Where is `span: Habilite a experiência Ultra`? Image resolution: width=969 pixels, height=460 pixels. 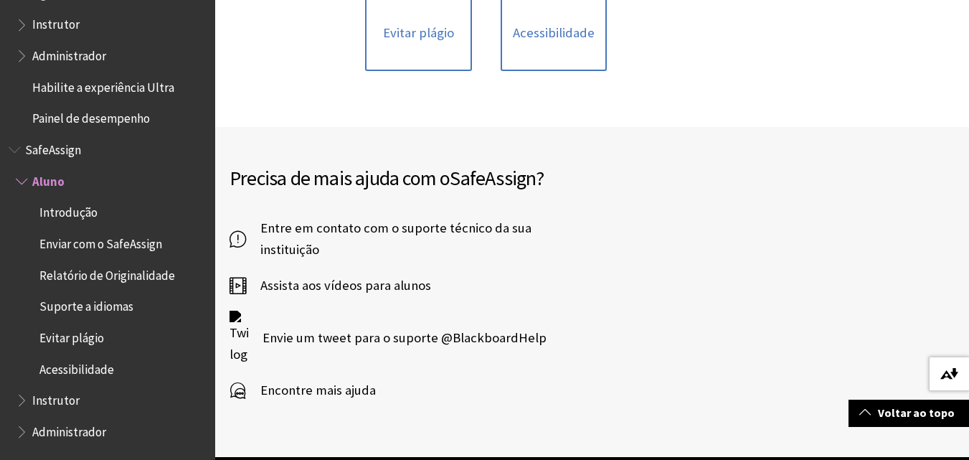
span: Habilite a experiência Ultra is located at coordinates (103, 85).